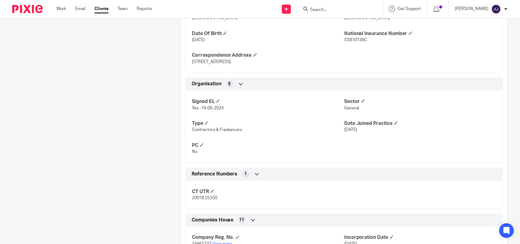 Image resolution: width=520 pixels, height=244 pixels. Describe the element at coordinates (420, 101) in the screenshot. I see `h4: Sector` at that location.